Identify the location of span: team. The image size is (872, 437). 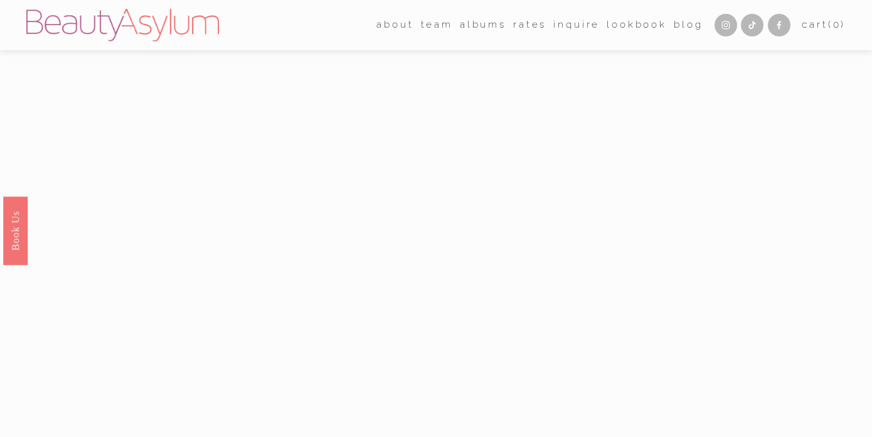
(437, 25).